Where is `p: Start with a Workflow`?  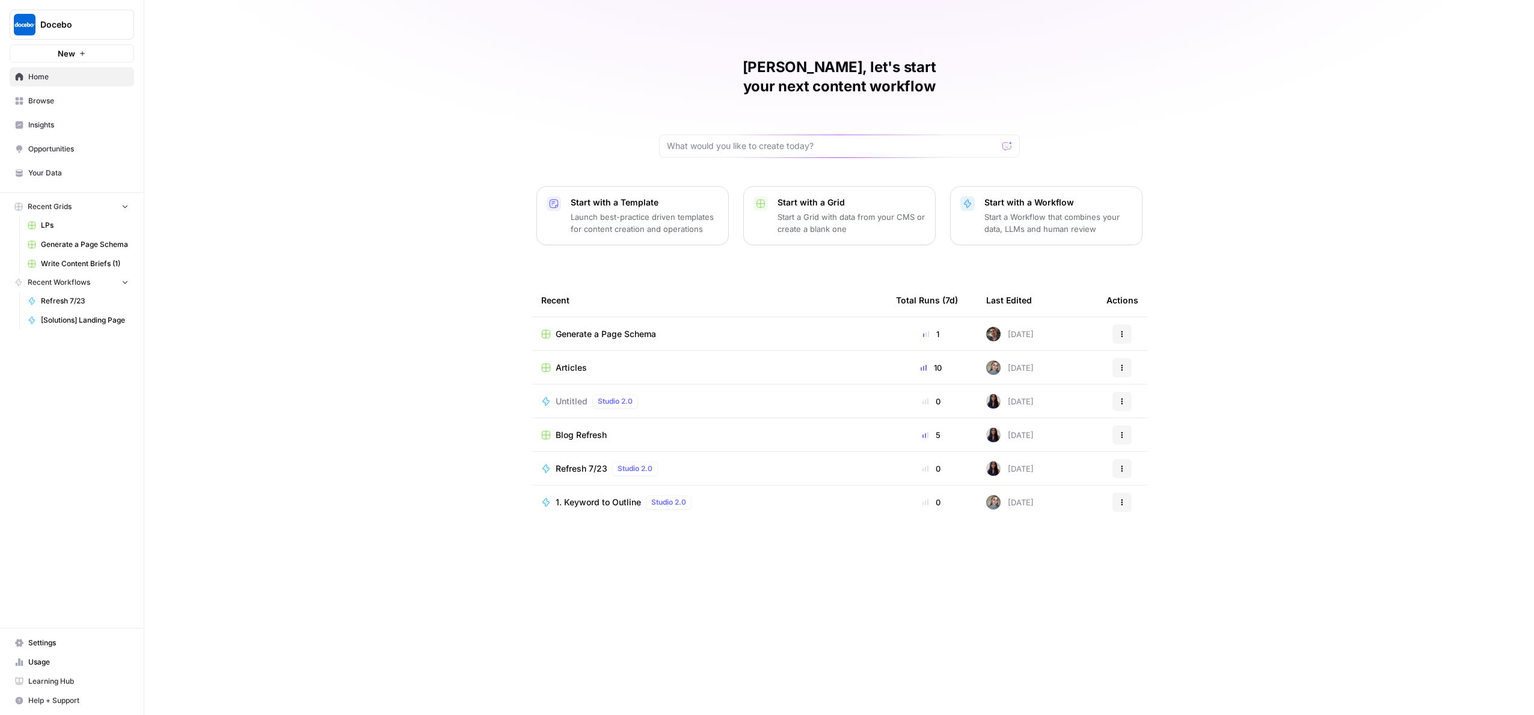
p: Start with a Workflow is located at coordinates (1058, 203).